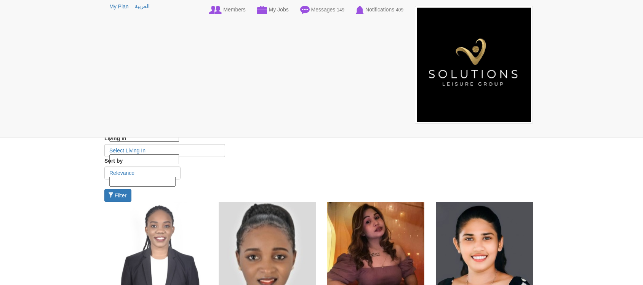  Describe the element at coordinates (215, 10) in the screenshot. I see `img: Browse Members` at that location.